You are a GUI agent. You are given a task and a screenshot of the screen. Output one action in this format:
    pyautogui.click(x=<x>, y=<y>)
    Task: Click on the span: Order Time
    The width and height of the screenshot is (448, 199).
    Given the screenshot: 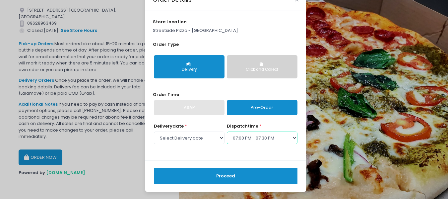 What is the action you would take?
    pyautogui.click(x=166, y=94)
    